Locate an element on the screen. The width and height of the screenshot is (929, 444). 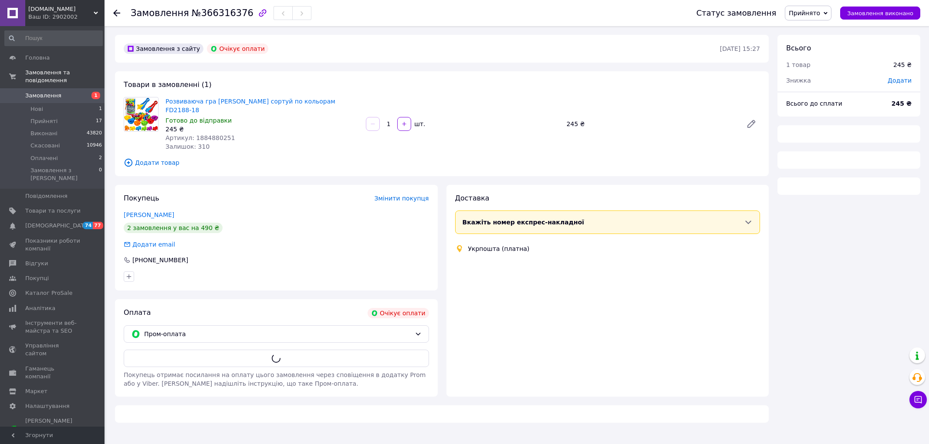
span: Нові is located at coordinates (37, 109).